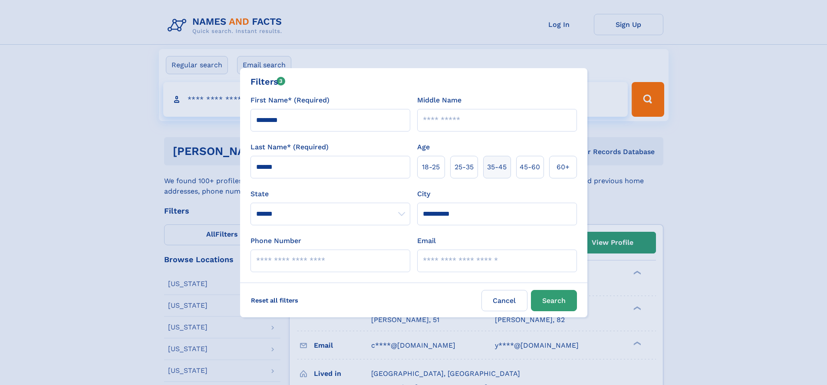  I want to click on div: Filters, so click(268, 82).